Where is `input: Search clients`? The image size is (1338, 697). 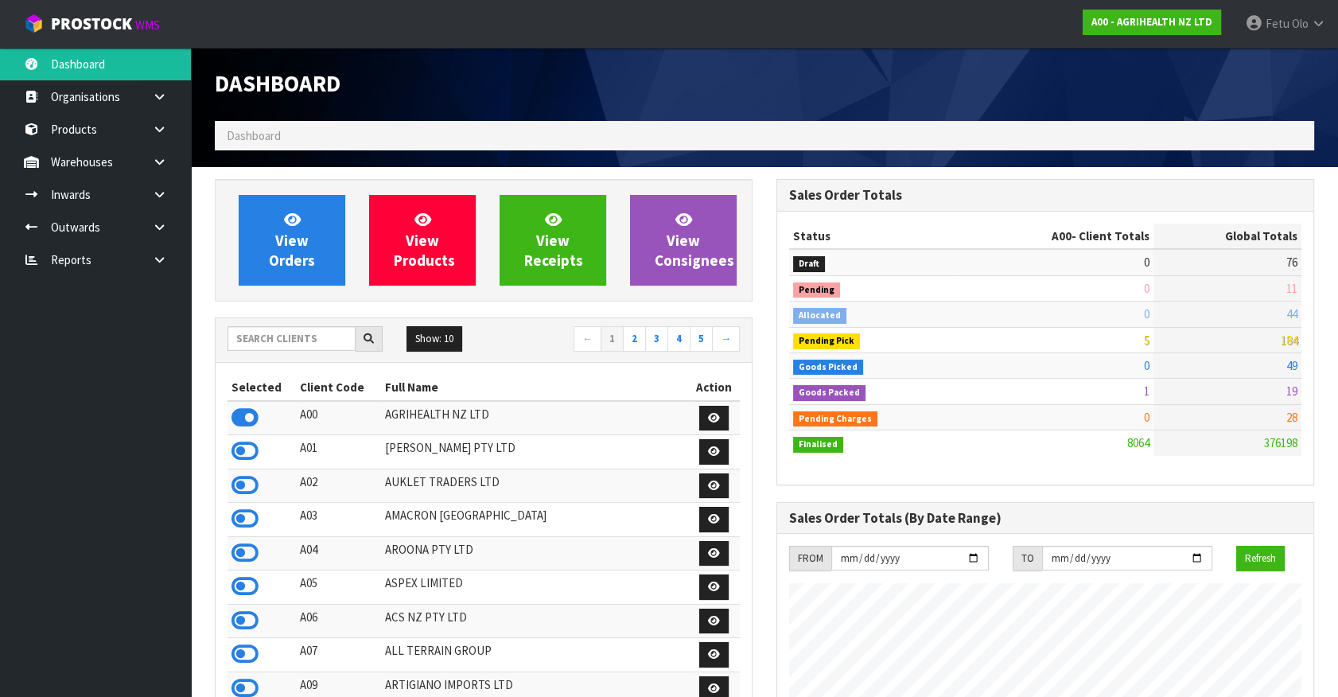
input: Search clients is located at coordinates (291, 338).